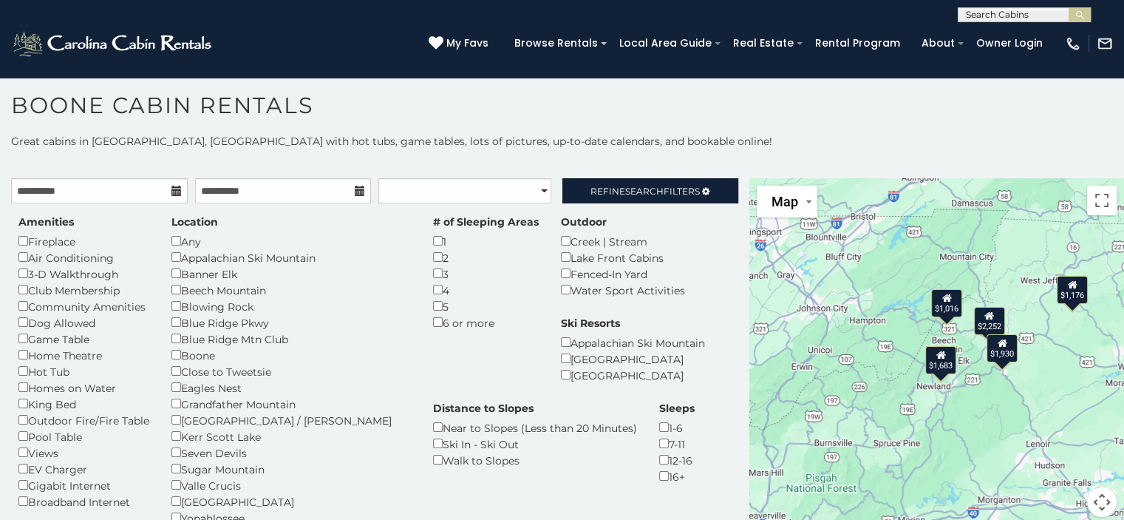  What do you see at coordinates (46, 222) in the screenshot?
I see `label: Amenities` at bounding box center [46, 222].